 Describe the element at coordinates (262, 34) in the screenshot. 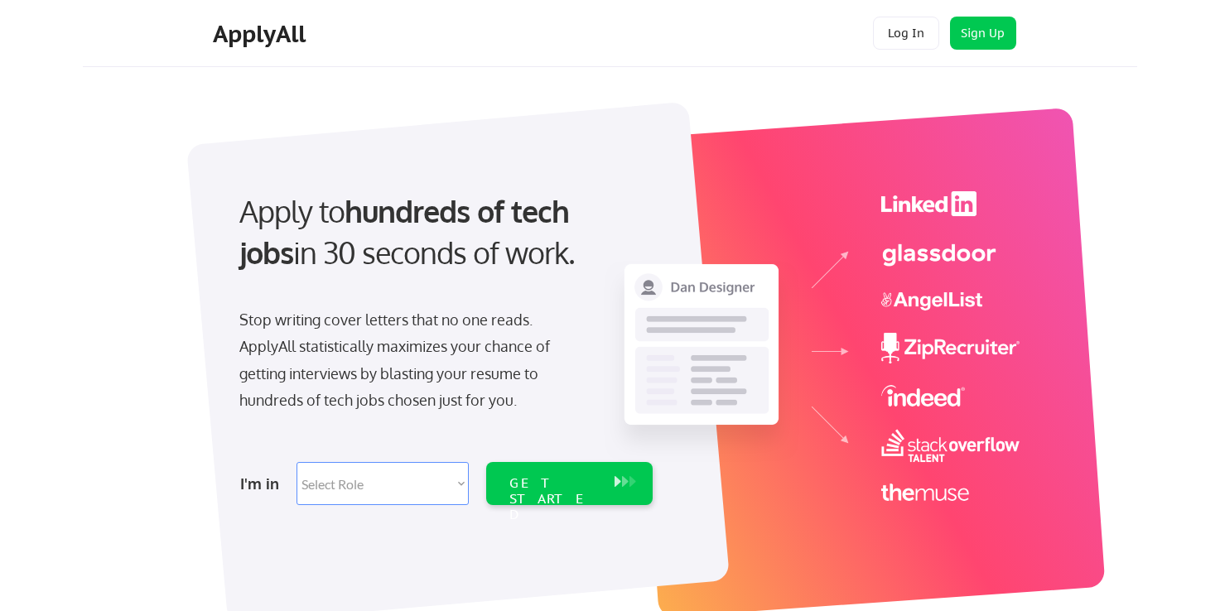

I see `div: ApplyAll` at that location.